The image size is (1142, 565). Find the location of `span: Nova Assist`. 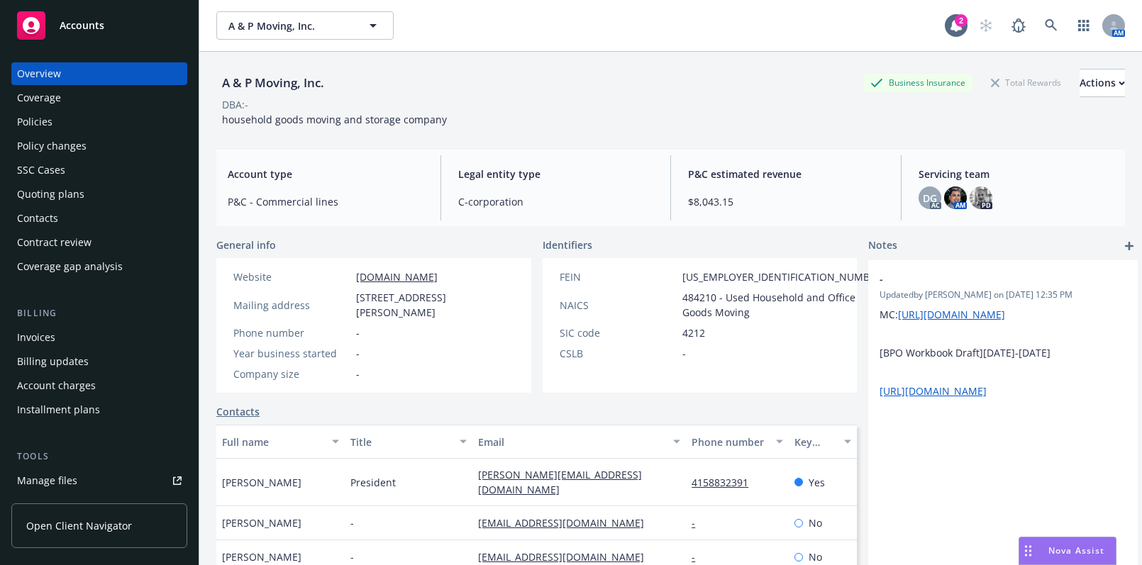

span: Nova Assist is located at coordinates (1076, 550).